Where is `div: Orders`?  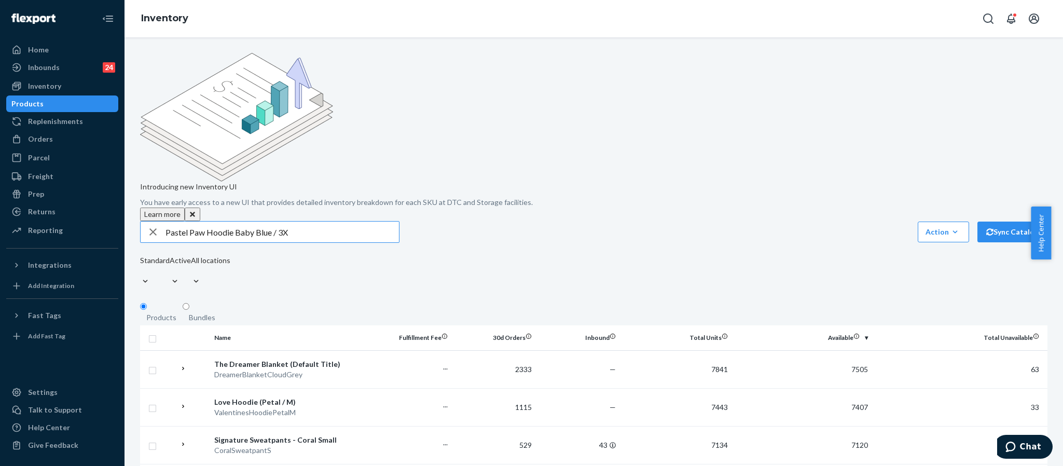
div: Orders is located at coordinates (40, 139).